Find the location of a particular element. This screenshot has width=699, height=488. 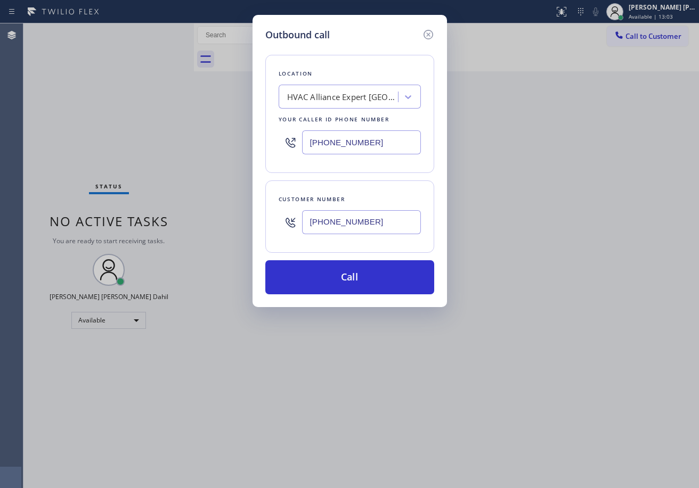

div: Location is located at coordinates (349, 73).